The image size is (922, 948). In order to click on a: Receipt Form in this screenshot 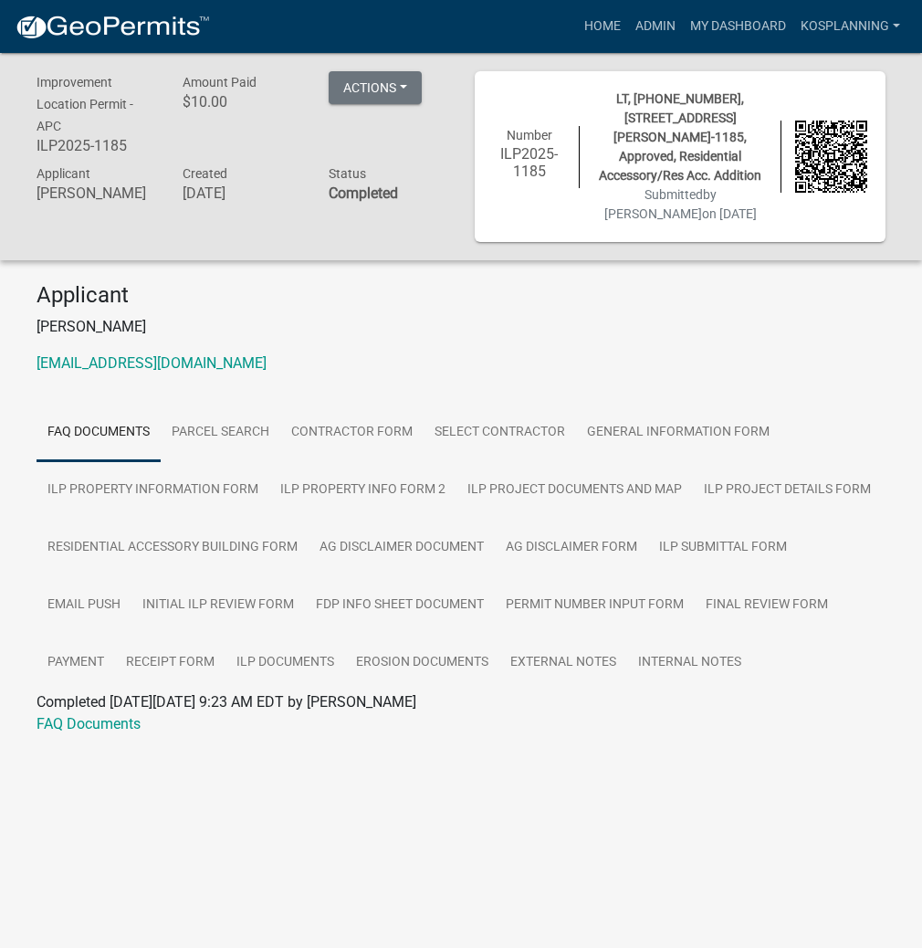, I will do `click(170, 663)`.